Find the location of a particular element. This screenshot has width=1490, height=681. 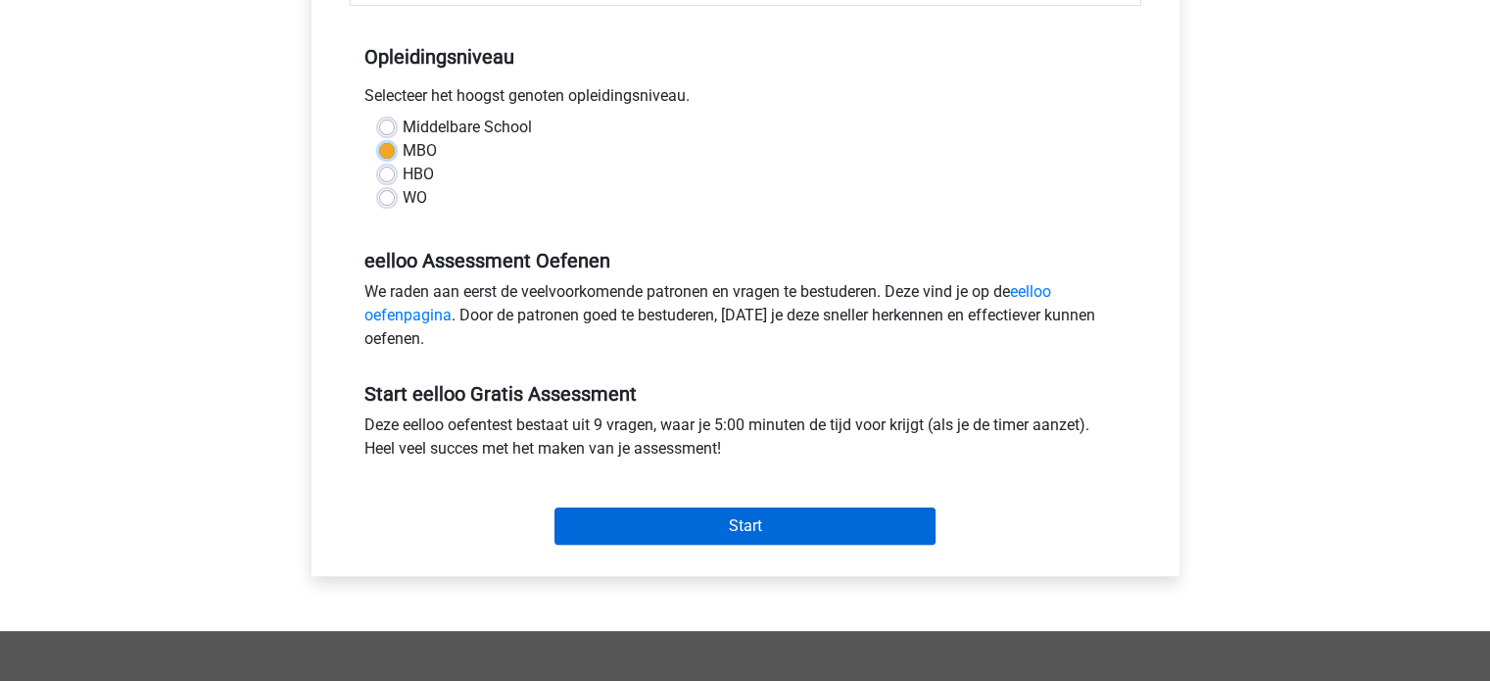

h5: Opleidingsniveau is located at coordinates (746, 57).